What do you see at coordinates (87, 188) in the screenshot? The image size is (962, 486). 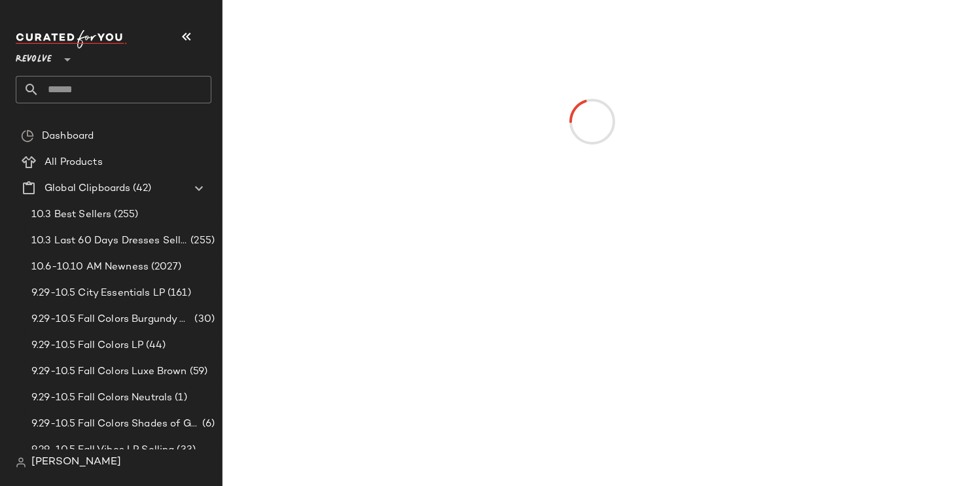 I see `span: Global Clipboards` at bounding box center [87, 188].